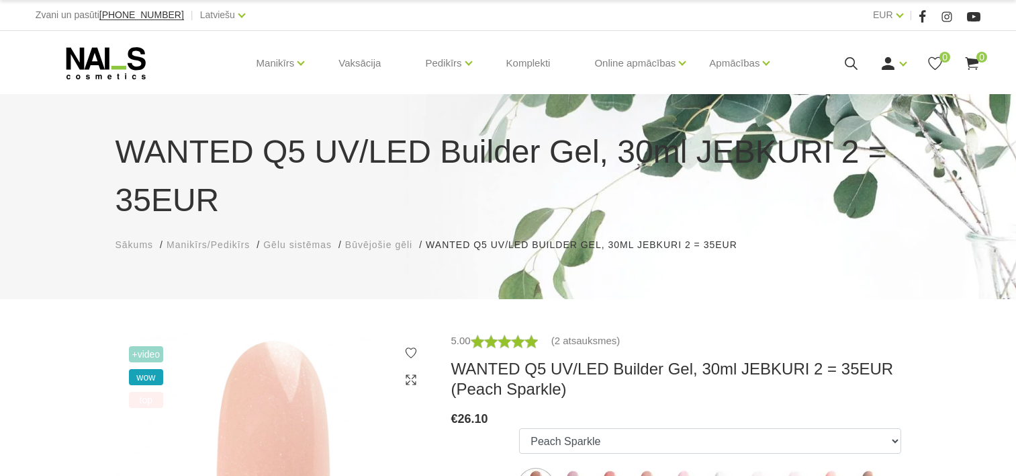  I want to click on li: WANTED Q5 UV/LED Builder Gel, 30ml JEBKURI 2 = 35EUR, so click(588, 245).